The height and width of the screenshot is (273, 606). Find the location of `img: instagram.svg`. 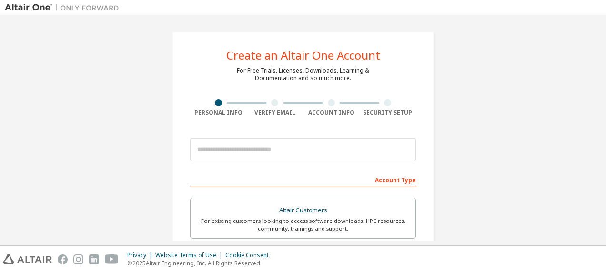

img: instagram.svg is located at coordinates (78, 259).